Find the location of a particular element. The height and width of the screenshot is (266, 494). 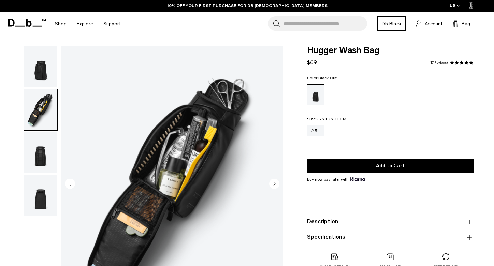

span: Bag is located at coordinates (465, 24).